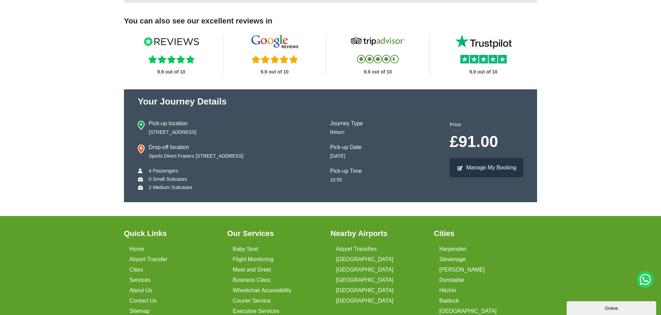  What do you see at coordinates (196, 123) in the screenshot?
I see `h4: Pick-up location` at bounding box center [196, 123].